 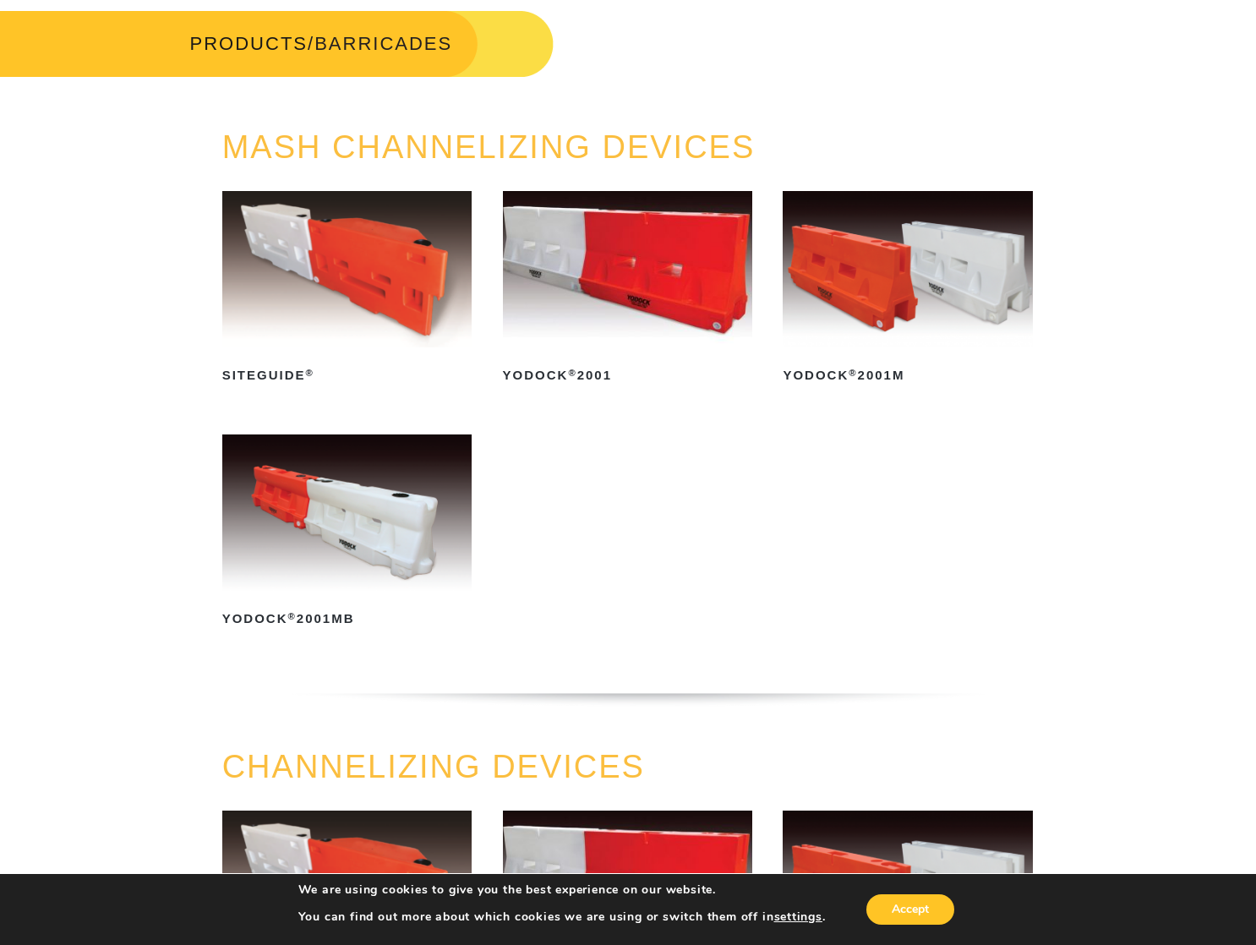 What do you see at coordinates (907, 290) in the screenshot?
I see `a: Yodock®2001M` at bounding box center [907, 290].